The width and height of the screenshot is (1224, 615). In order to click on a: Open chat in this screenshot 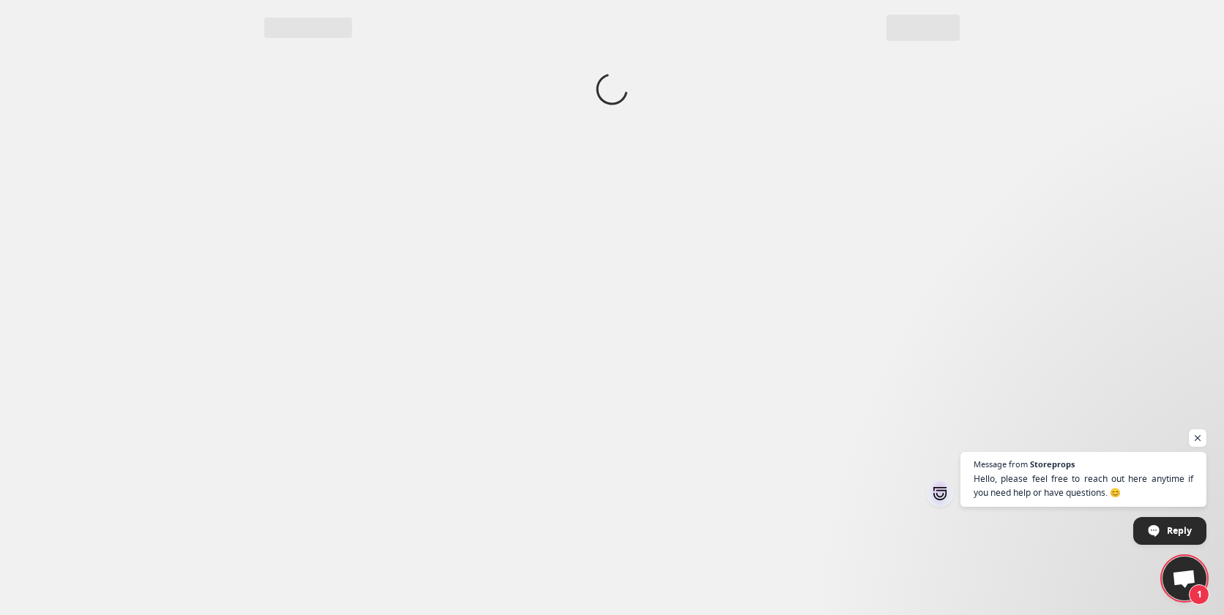, I will do `click(1184, 579)`.